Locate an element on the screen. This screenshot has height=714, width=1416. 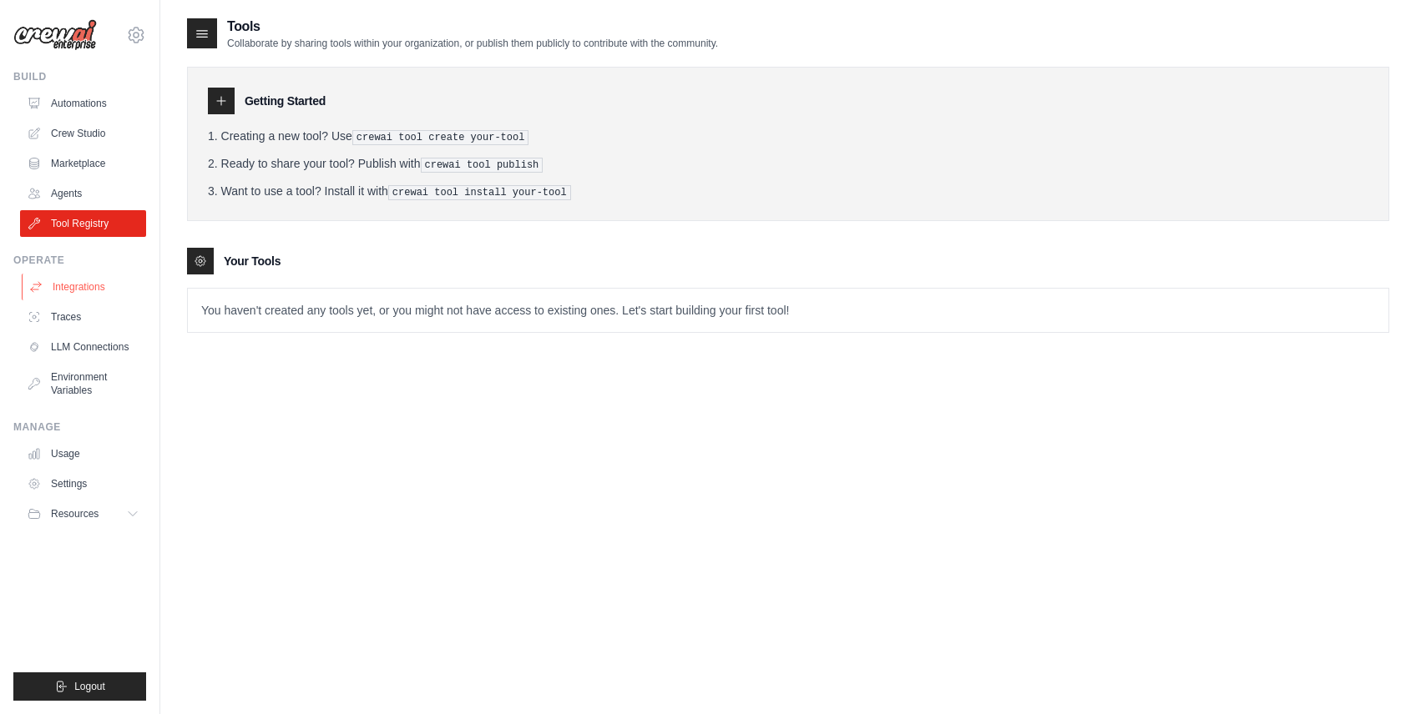
span: Logout is located at coordinates (89, 687).